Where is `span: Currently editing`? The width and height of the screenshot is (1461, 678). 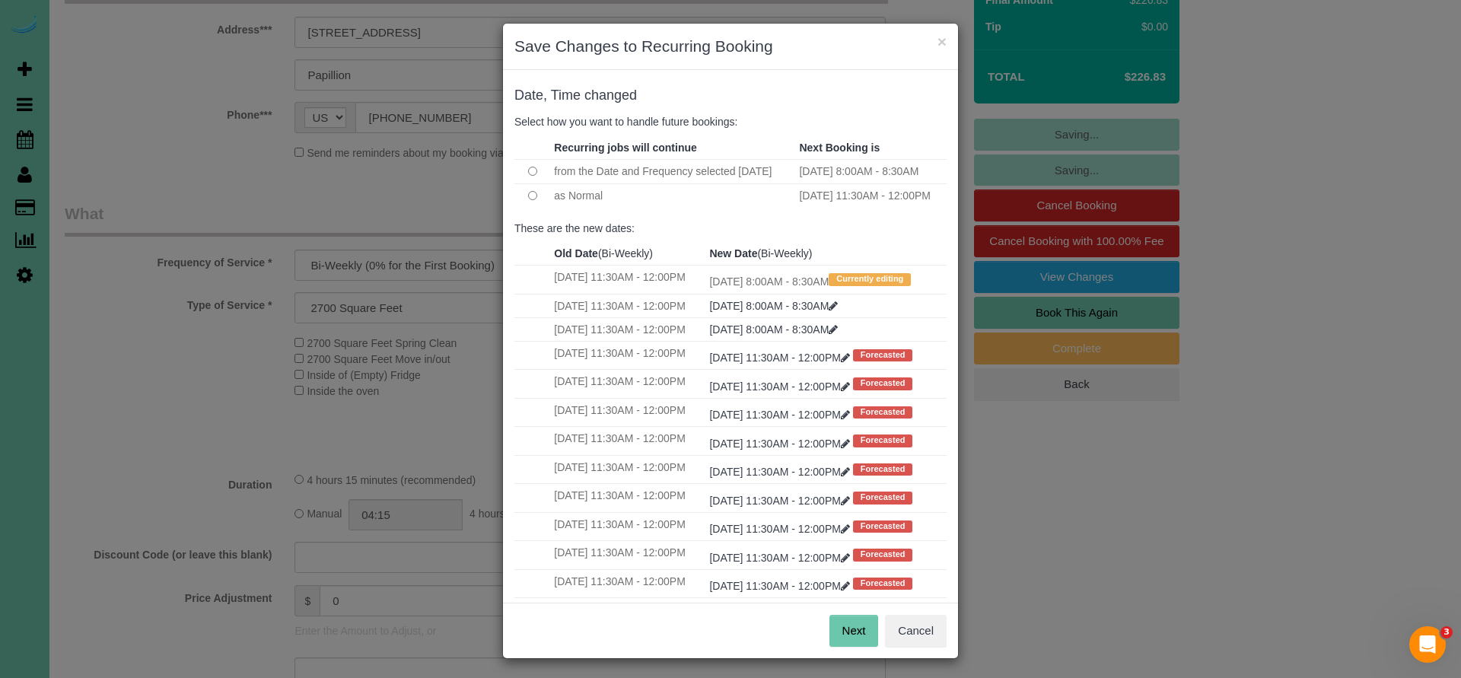
span: Currently editing is located at coordinates (870, 279).